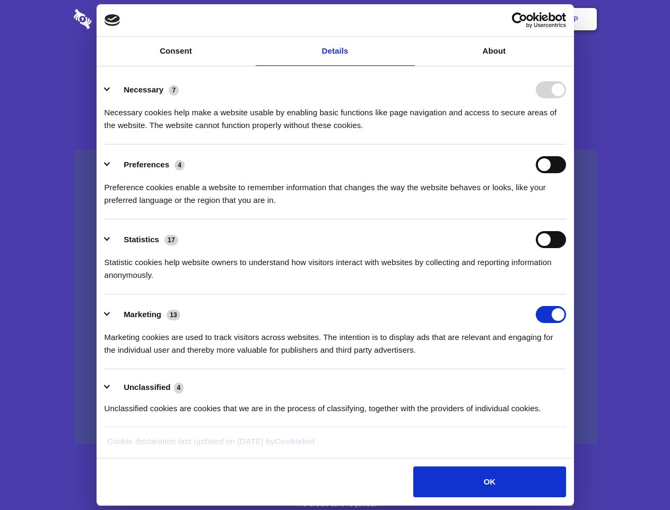  I want to click on a: Usercentrics Cookiebot - opens in a new window, so click(520, 20).